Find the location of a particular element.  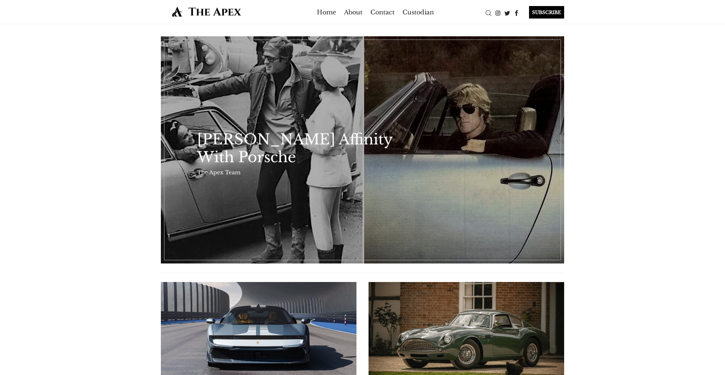

a: Search is located at coordinates (488, 12).